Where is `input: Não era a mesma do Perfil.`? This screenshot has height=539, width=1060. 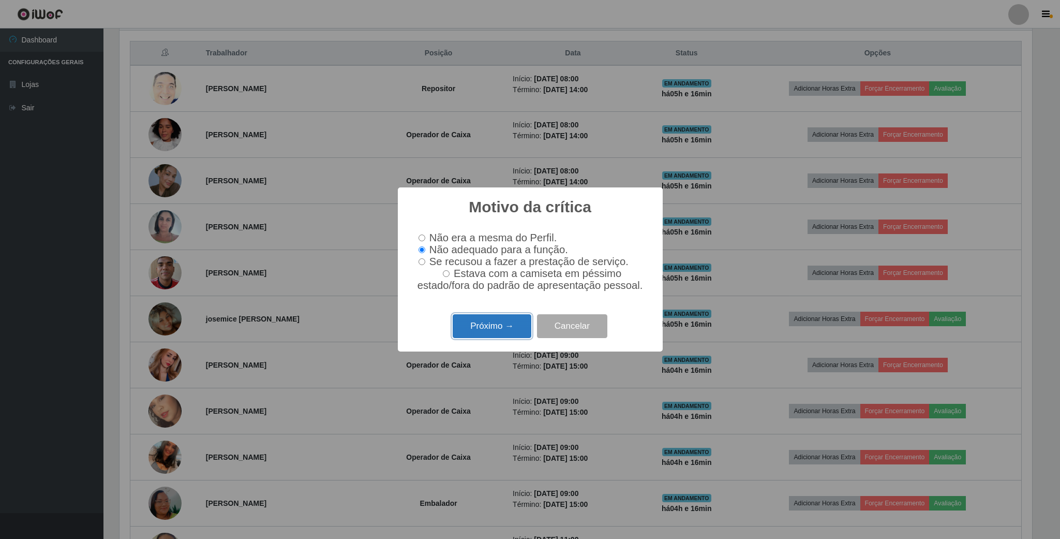 input: Não era a mesma do Perfil. is located at coordinates (422, 238).